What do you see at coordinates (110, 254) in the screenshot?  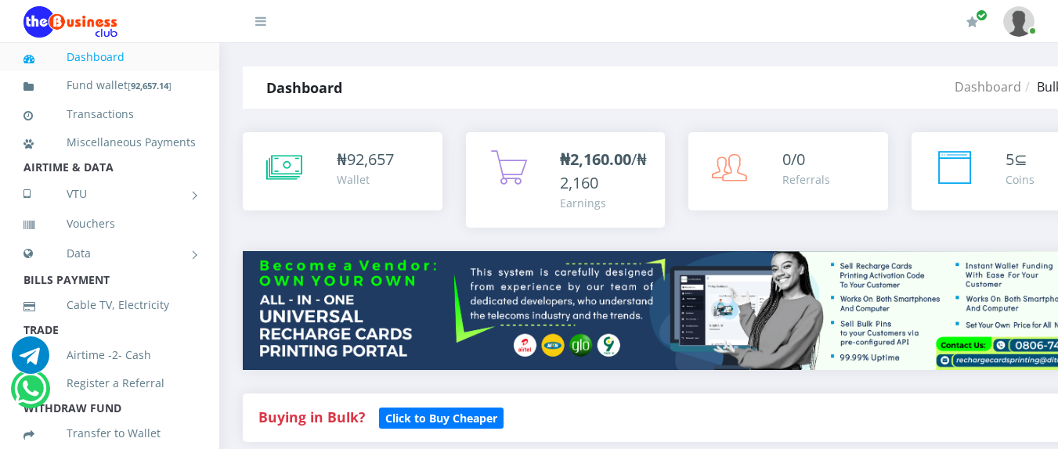 I see `a: Data` at bounding box center [110, 254].